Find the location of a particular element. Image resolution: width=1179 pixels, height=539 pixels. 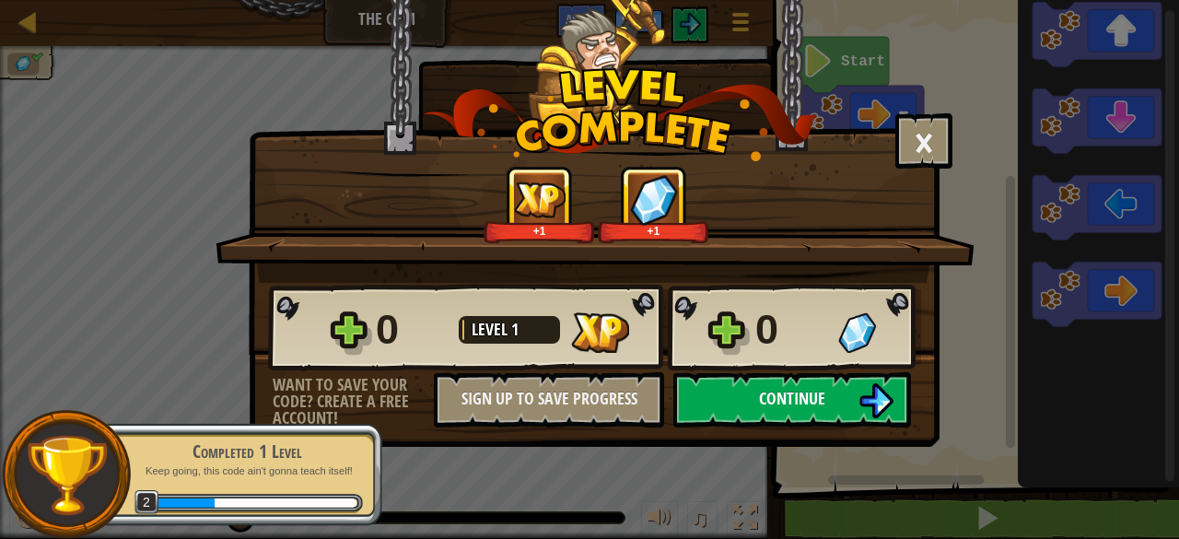

button: Continue is located at coordinates (792, 400).